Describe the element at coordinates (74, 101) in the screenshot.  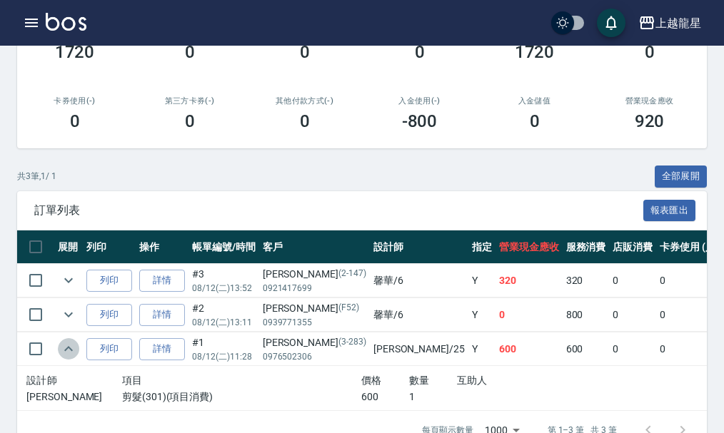
I see `h2: 卡券使用(-)` at that location.